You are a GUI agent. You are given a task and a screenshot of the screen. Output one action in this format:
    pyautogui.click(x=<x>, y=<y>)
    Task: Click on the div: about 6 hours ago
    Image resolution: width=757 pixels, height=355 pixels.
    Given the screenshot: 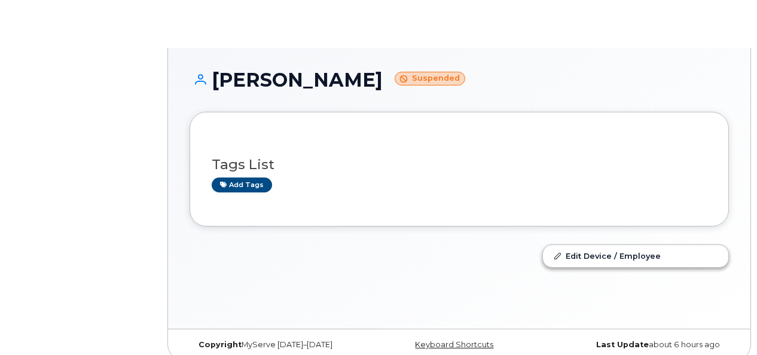 What is the action you would take?
    pyautogui.click(x=638, y=345)
    